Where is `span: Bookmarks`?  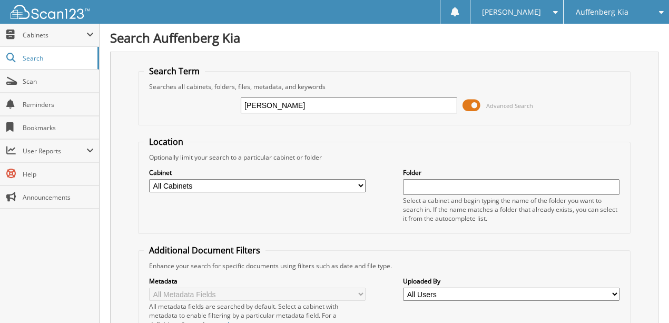 span: Bookmarks is located at coordinates (58, 127).